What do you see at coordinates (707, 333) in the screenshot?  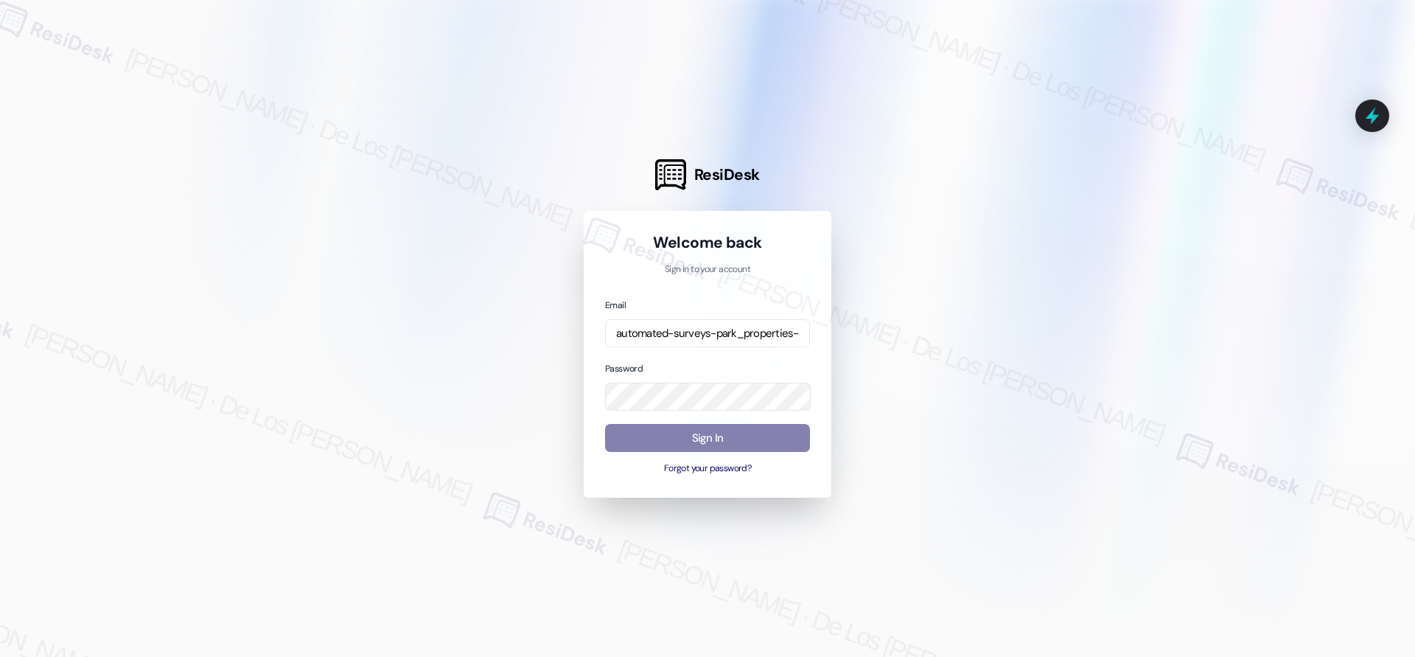 I see `input: name@example.com` at bounding box center [707, 333].